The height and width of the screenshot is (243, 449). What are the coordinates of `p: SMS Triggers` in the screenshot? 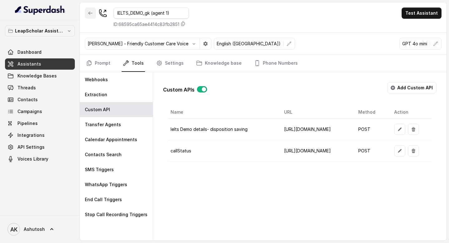 It's located at (99, 169).